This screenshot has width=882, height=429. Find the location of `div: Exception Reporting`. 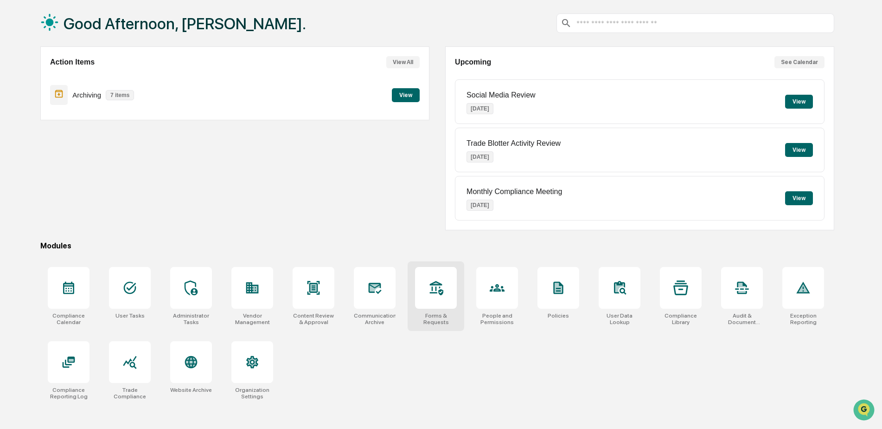

div: Exception Reporting is located at coordinates (803, 319).